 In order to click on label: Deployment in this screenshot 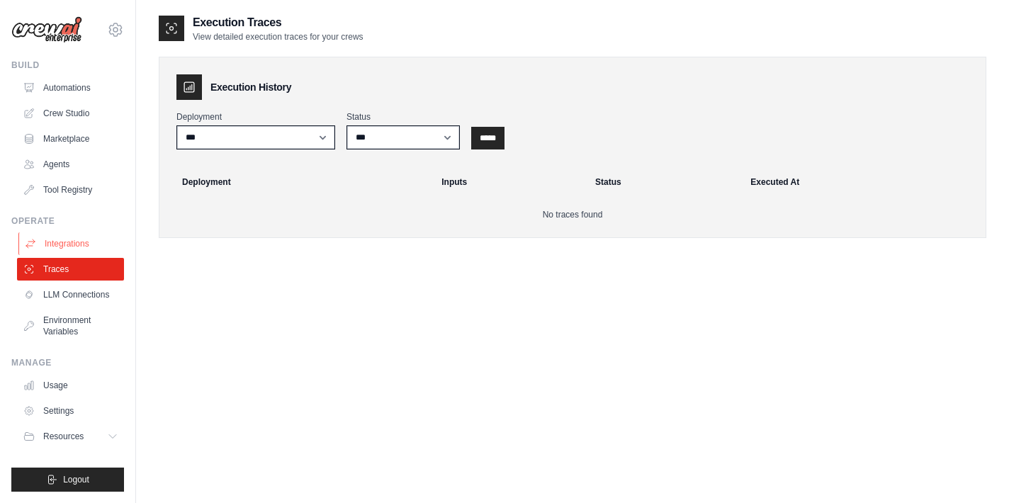, I will do `click(256, 117)`.